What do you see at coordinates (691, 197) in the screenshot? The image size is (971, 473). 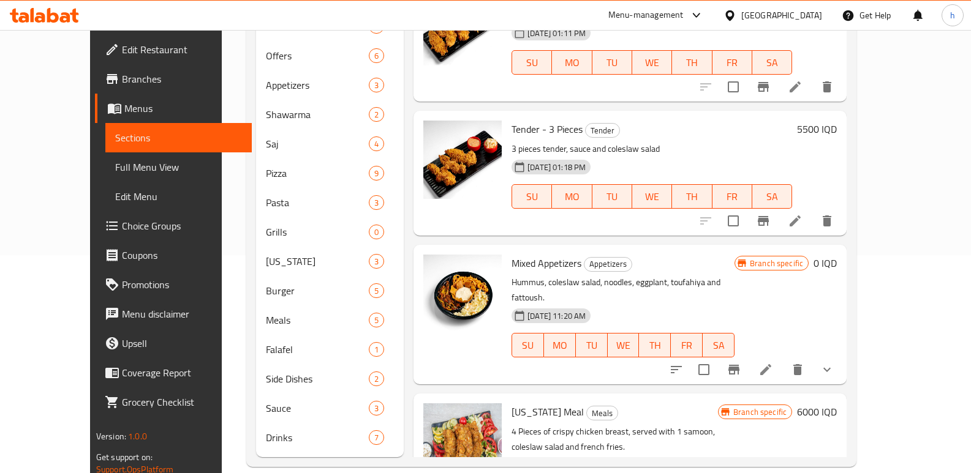 I see `button: TH` at bounding box center [691, 197].